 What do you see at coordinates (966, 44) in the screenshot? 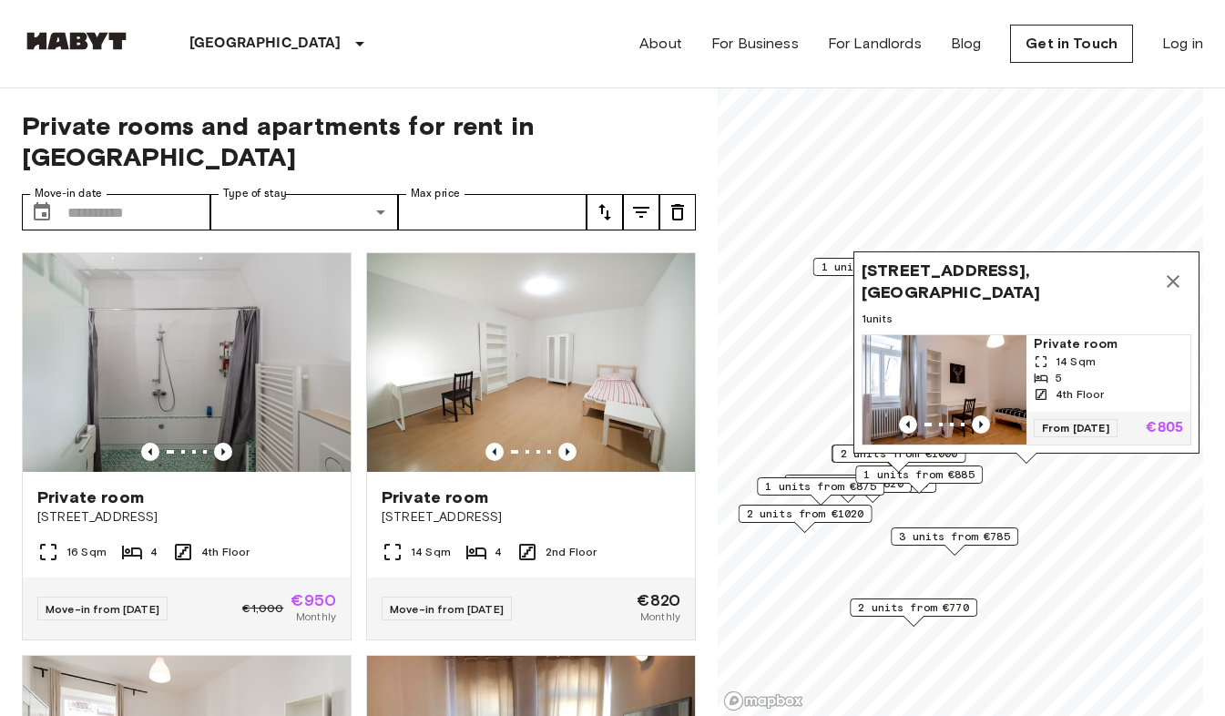
I see `a: Blog` at bounding box center [966, 44].